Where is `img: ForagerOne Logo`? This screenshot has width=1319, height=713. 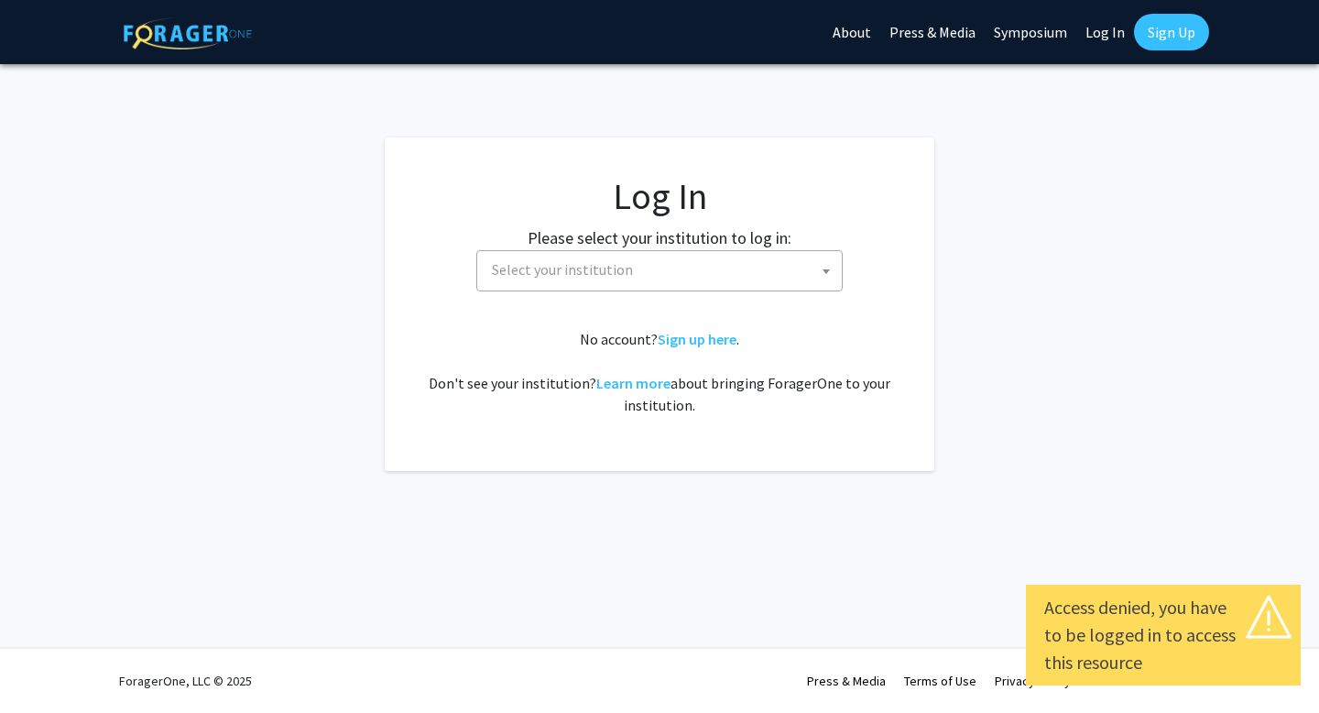
img: ForagerOne Logo is located at coordinates (188, 33).